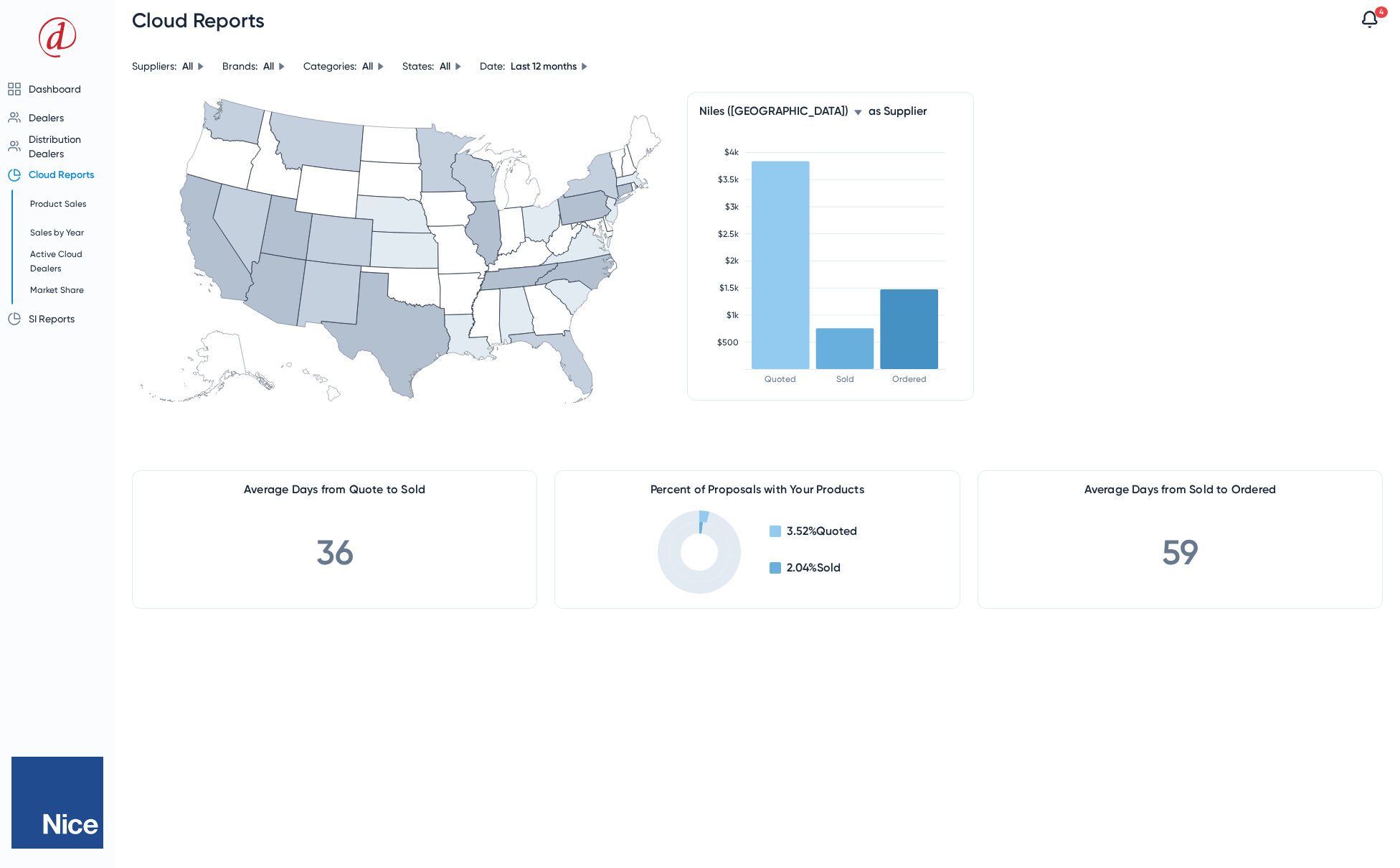 This screenshot has width=1400, height=868. Describe the element at coordinates (57, 290) in the screenshot. I see `span: Market Share` at that location.